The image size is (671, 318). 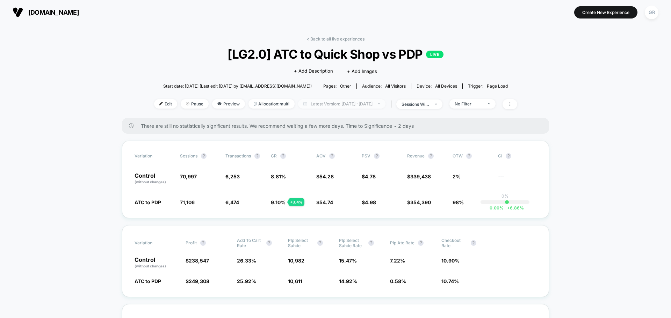 I want to click on span: other, so click(x=346, y=86).